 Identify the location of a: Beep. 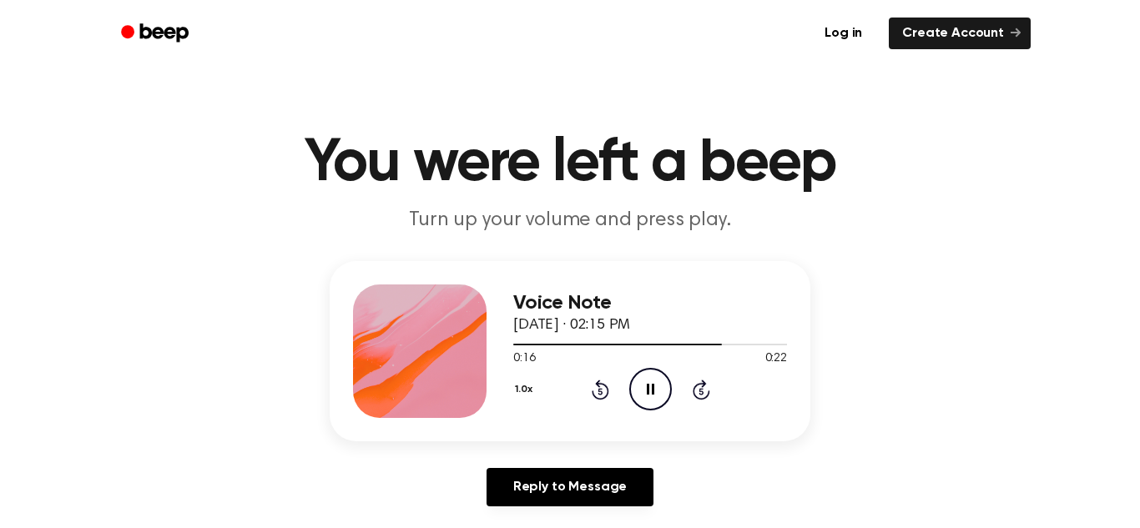
(156, 33).